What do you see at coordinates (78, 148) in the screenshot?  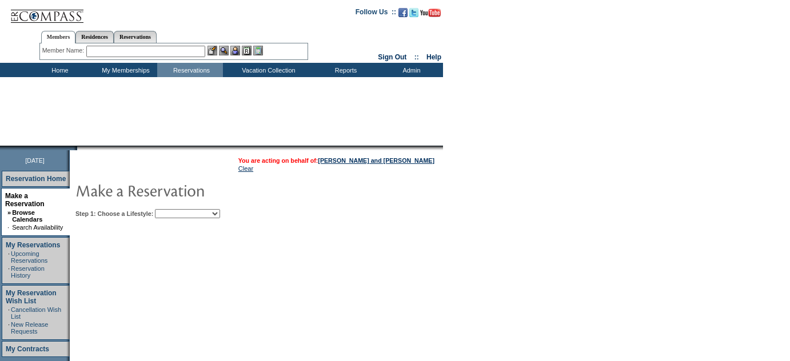 I see `img: blank.gif` at bounding box center [78, 148].